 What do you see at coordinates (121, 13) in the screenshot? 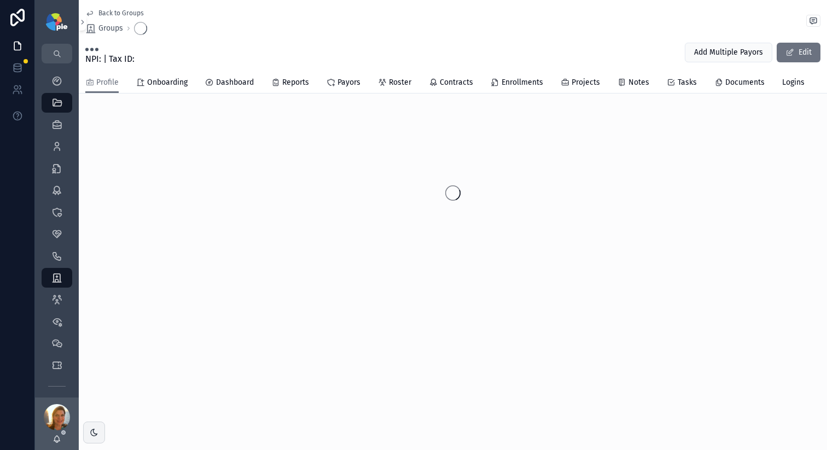
I see `span: Back to Groups` at bounding box center [121, 13].